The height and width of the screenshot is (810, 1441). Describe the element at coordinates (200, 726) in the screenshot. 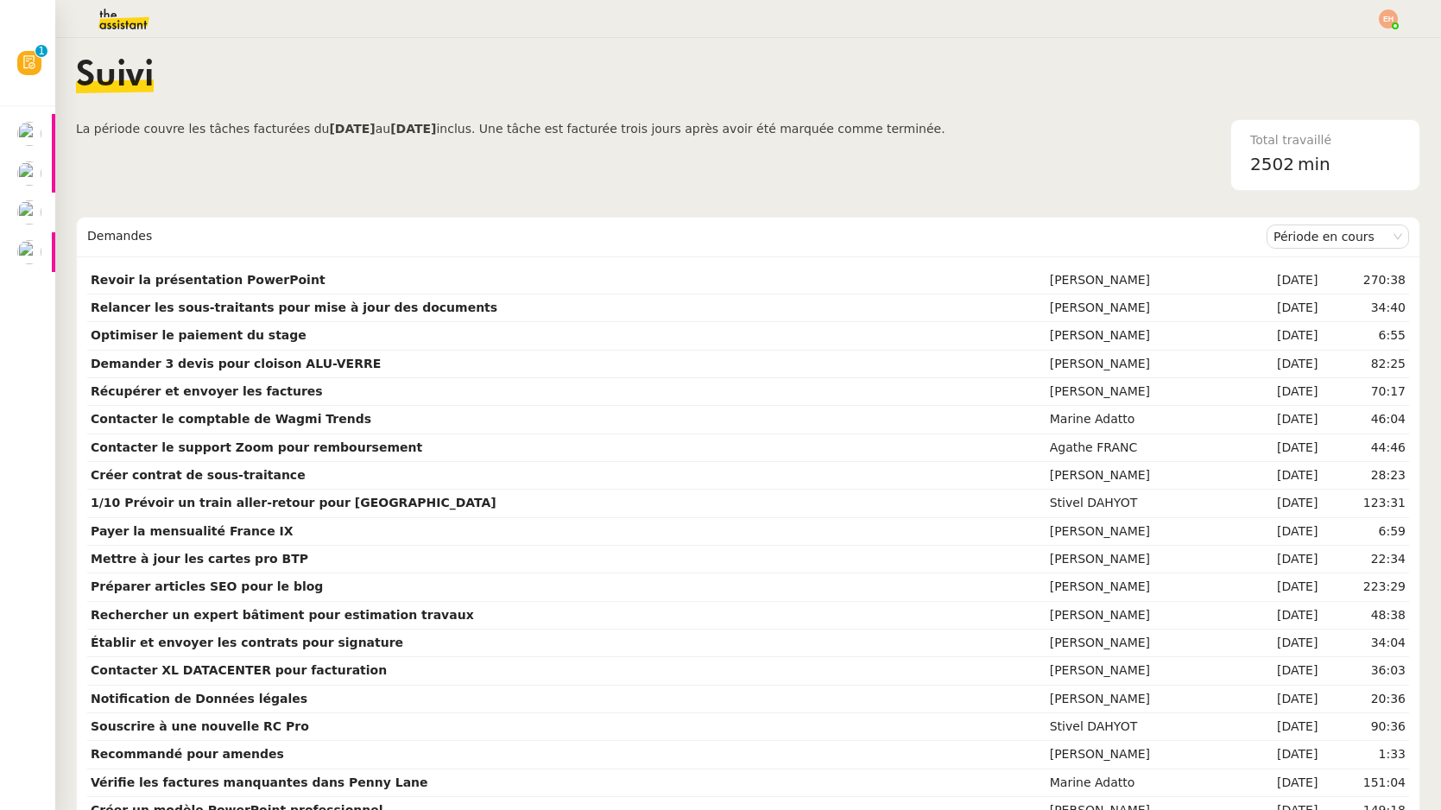

I see `strong: Souscrire à une nouvelle RC Pro` at that location.